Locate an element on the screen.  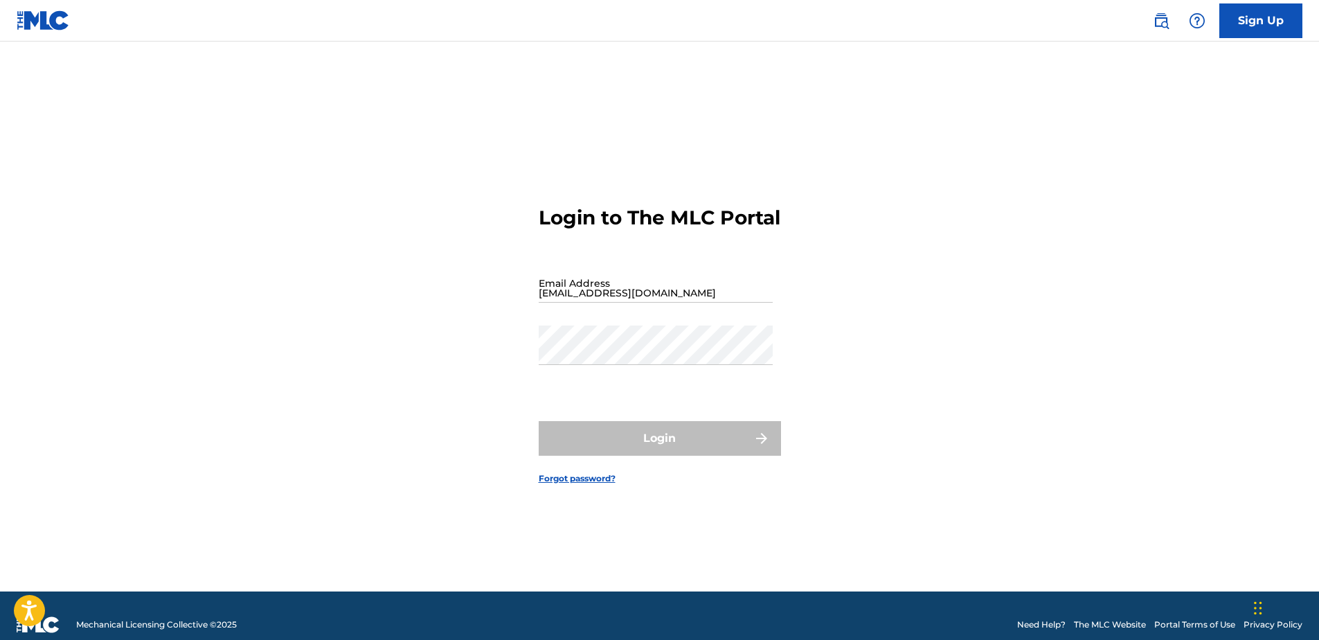
a: Need Help? is located at coordinates (1042, 625).